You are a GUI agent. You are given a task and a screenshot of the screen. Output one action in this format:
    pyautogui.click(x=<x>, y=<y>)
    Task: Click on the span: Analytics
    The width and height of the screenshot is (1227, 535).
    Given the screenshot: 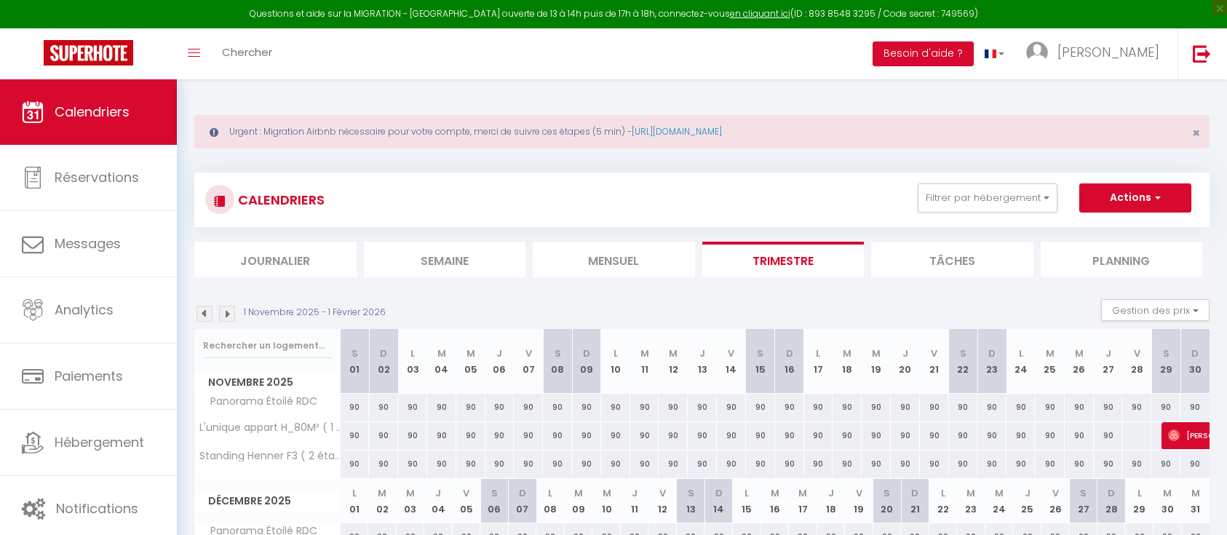 What is the action you would take?
    pyautogui.click(x=84, y=309)
    